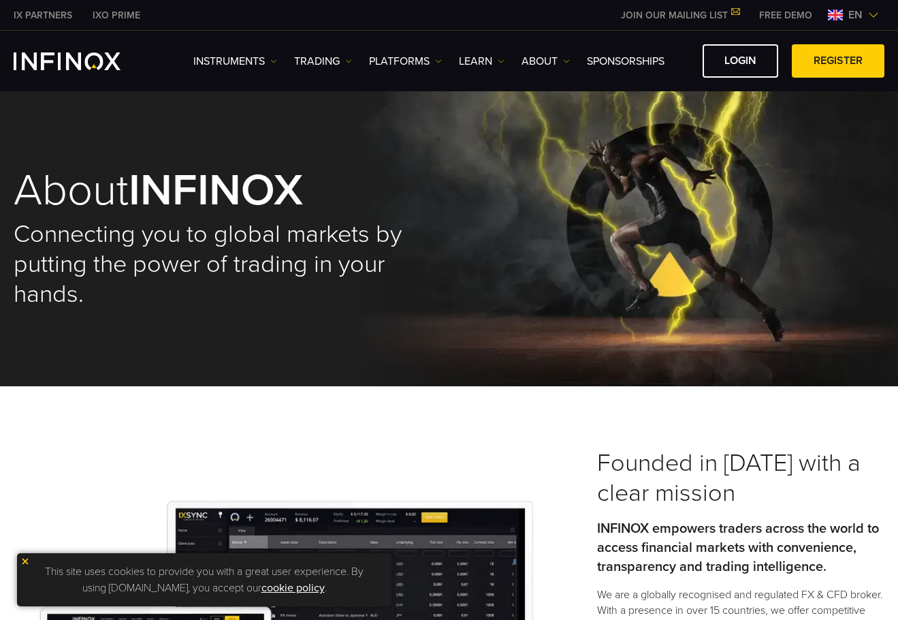 The image size is (898, 620). What do you see at coordinates (231, 190) in the screenshot?
I see `h1: About` at bounding box center [231, 190].